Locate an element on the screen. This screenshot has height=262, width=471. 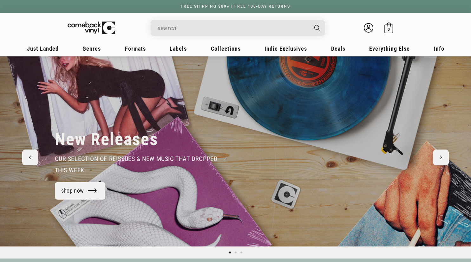
span: Formats is located at coordinates (135, 49).